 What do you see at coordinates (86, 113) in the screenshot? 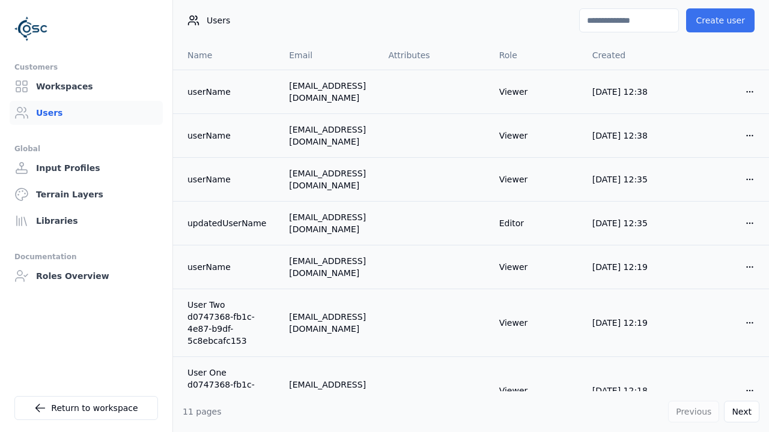
I see `a: Users` at bounding box center [86, 113].